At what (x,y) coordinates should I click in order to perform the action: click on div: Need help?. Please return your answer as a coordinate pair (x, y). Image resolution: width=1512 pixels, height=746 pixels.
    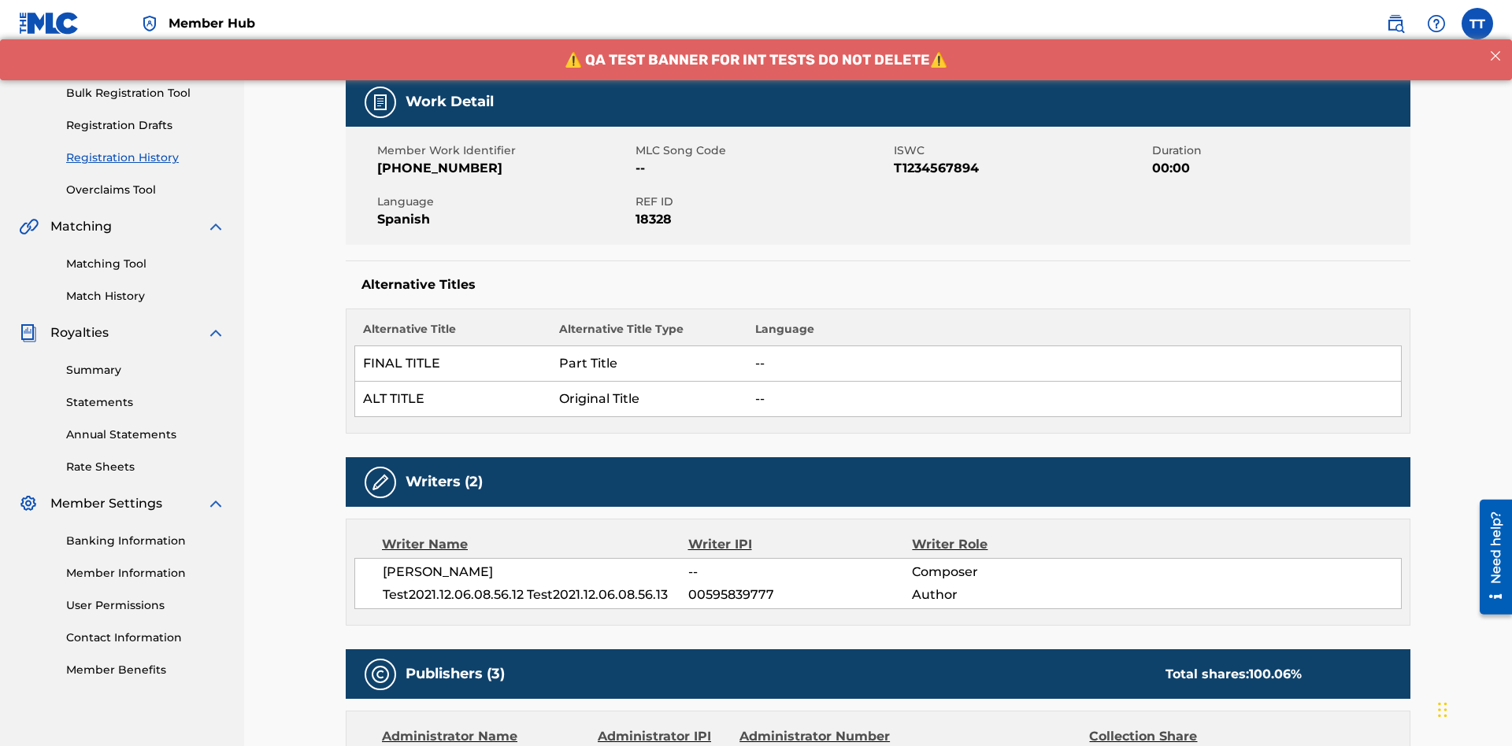
    Looking at the image, I should click on (28, 55).